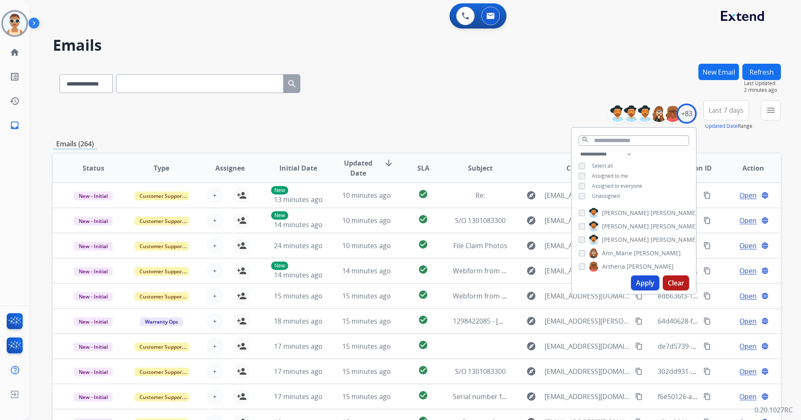  I want to click on span: Subject, so click(480, 168).